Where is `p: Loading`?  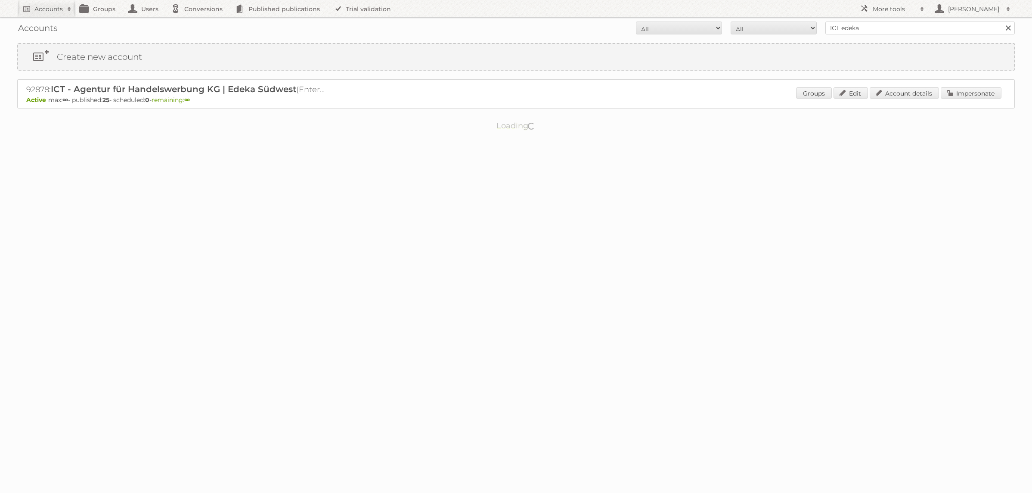 p: Loading is located at coordinates (516, 126).